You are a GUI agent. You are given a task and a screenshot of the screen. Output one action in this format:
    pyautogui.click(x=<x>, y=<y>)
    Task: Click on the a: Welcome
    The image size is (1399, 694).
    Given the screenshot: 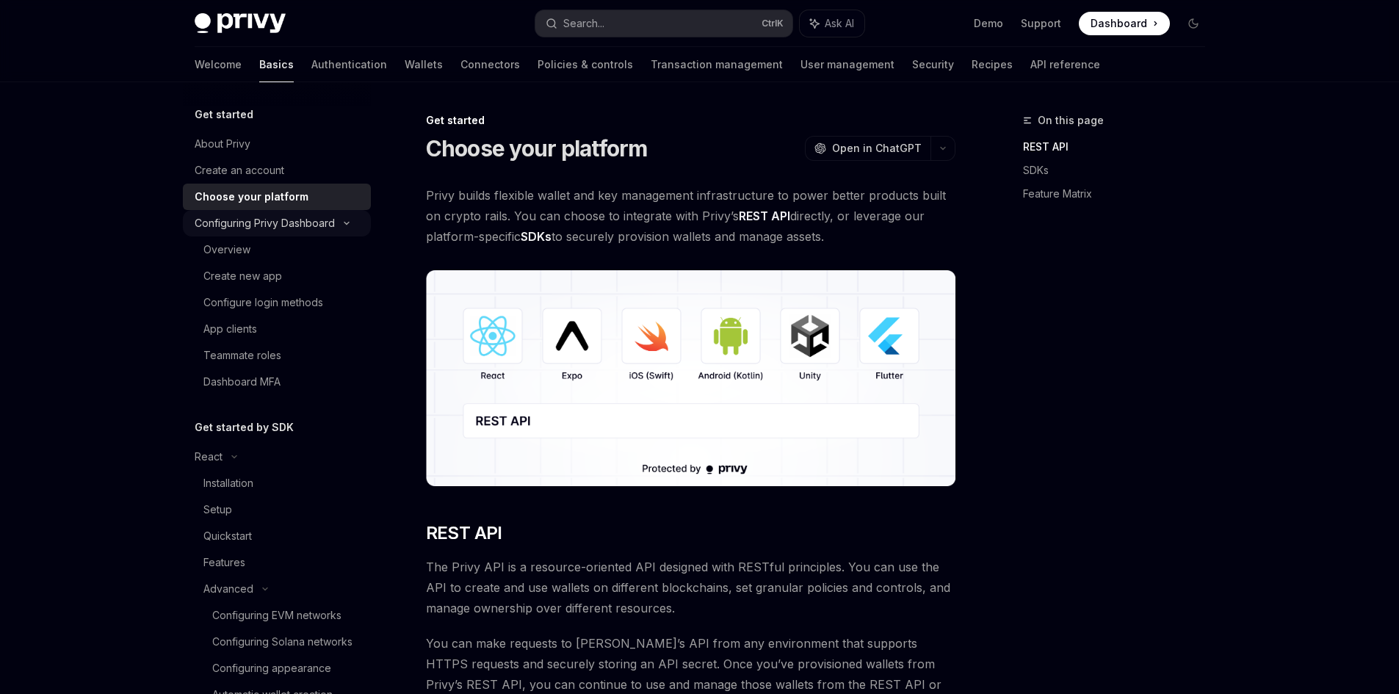 What is the action you would take?
    pyautogui.click(x=218, y=65)
    